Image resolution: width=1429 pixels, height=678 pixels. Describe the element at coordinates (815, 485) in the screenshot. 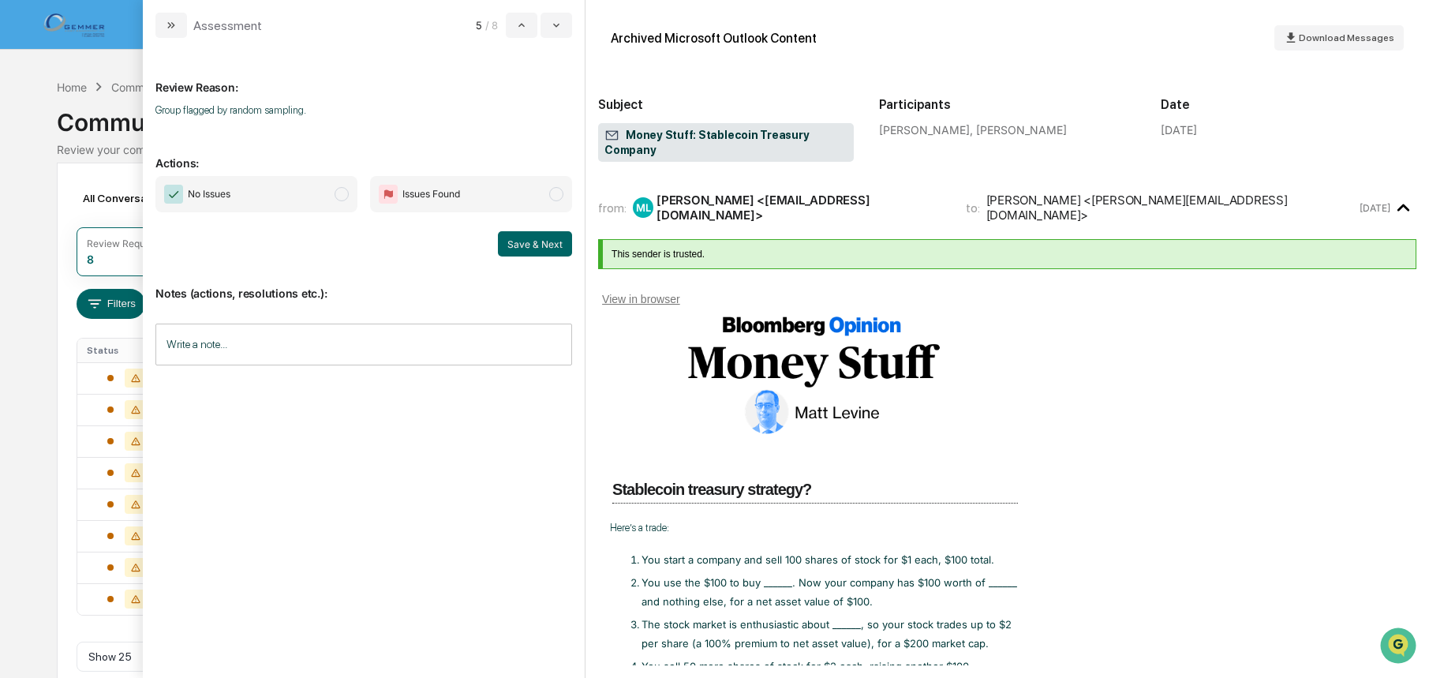

I see `h2: Stablecoin treasury strategy?` at that location.